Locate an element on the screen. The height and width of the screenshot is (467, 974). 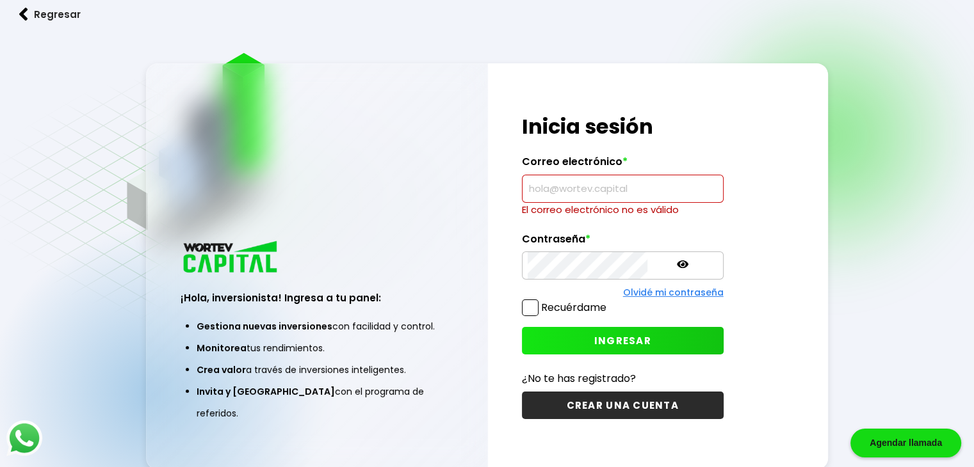
a: ¿No te has registrado?CREAR UNA CUENTA is located at coordinates (622, 395).